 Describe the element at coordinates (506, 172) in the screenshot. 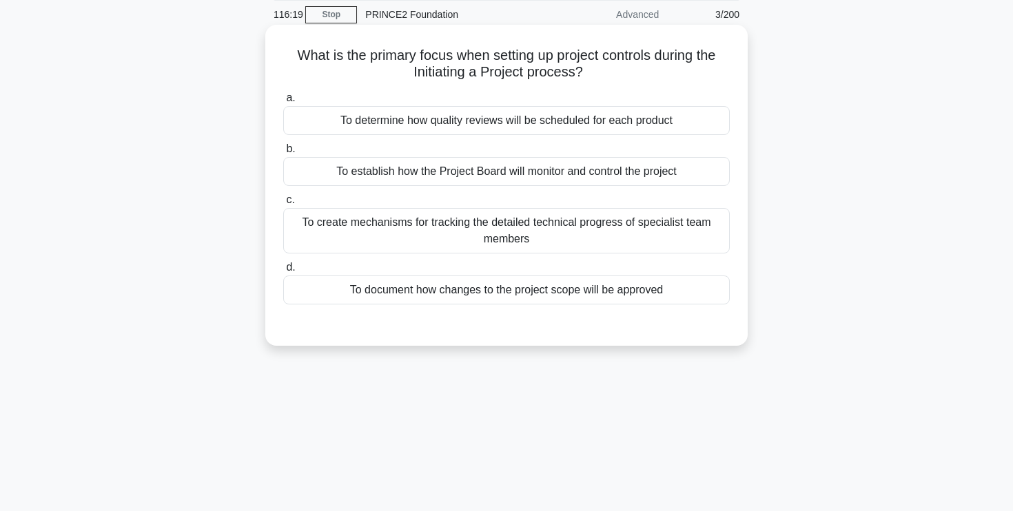

I see `div: To establish how the Project Board will monitor and control the project` at that location.